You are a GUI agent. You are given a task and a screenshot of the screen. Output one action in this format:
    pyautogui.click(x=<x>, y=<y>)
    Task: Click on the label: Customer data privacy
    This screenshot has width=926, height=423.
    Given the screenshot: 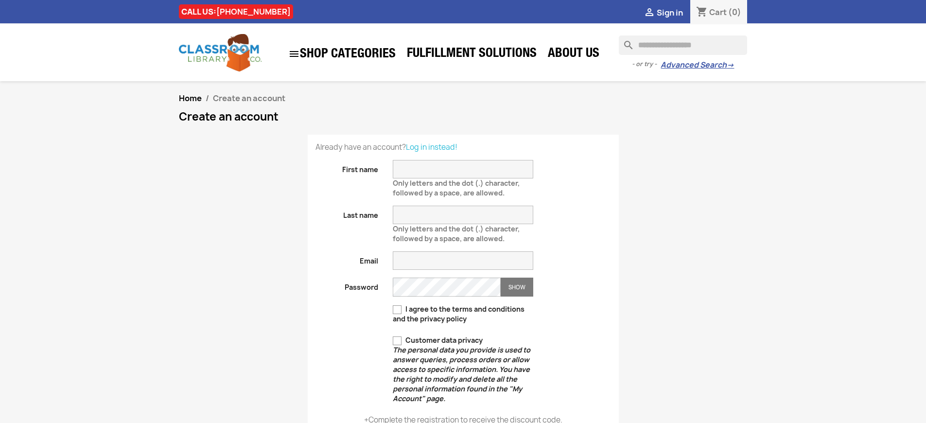 What is the action you would take?
    pyautogui.click(x=463, y=370)
    